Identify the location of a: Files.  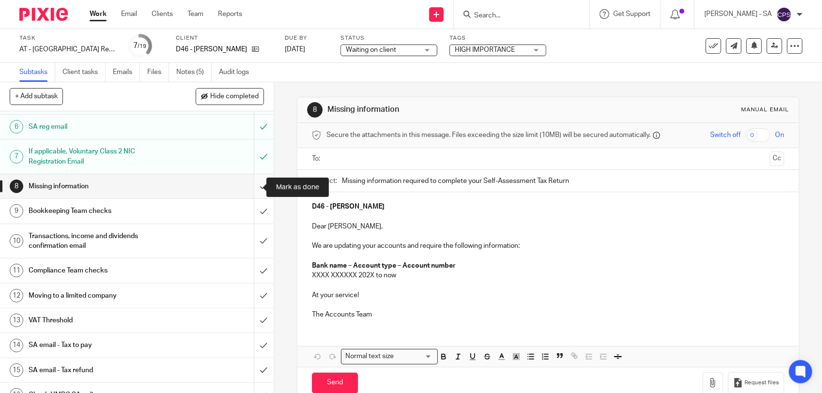
(158, 72).